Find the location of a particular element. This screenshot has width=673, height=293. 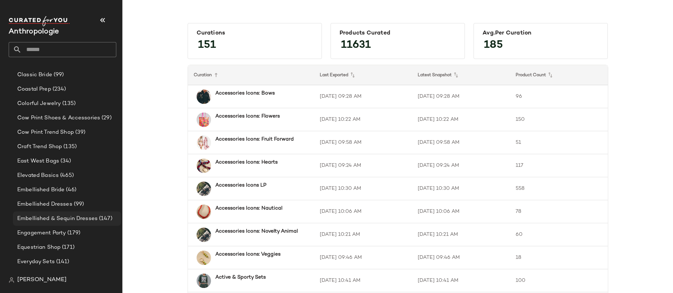

span: Fall Accessories is located at coordinates (39, 276).